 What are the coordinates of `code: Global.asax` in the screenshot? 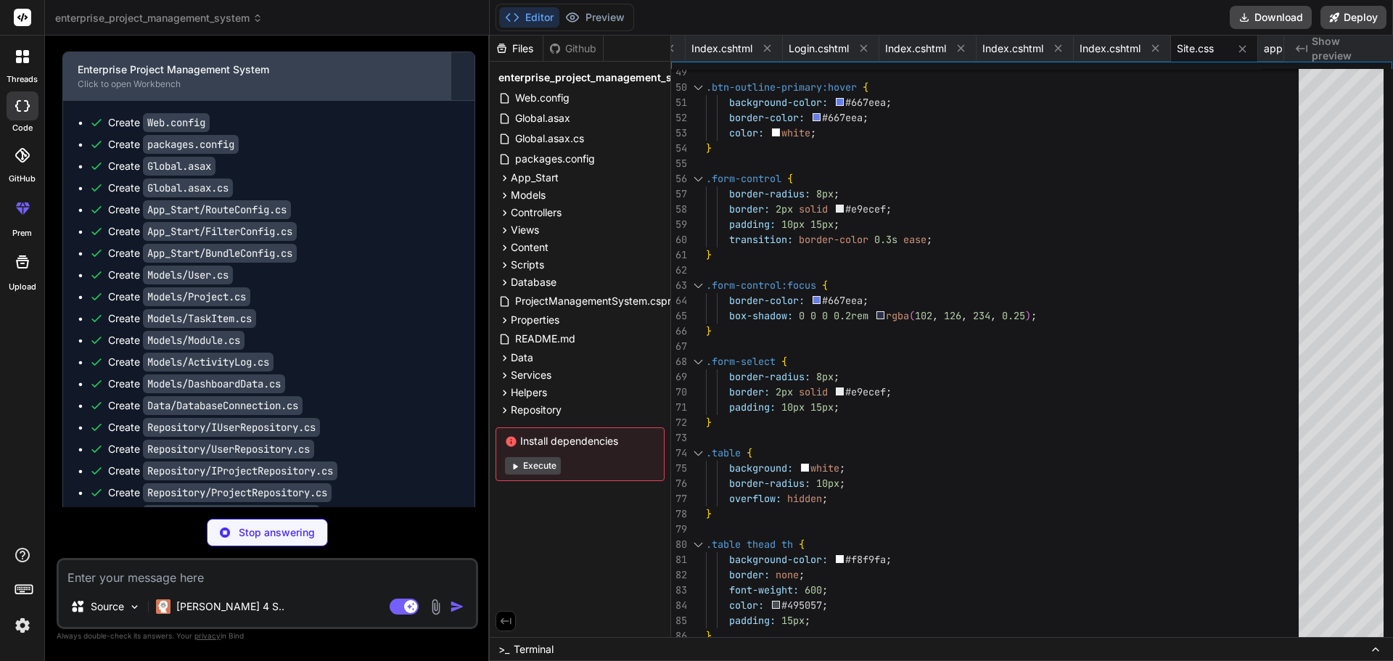 It's located at (179, 166).